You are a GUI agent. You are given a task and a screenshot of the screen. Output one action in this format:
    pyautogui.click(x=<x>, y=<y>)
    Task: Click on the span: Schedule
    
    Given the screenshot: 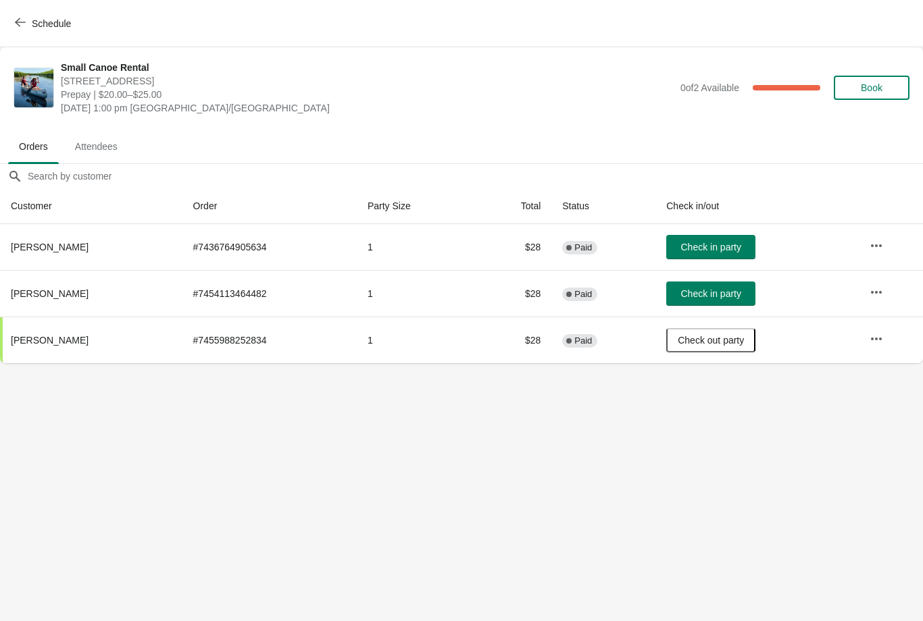 What is the action you would take?
    pyautogui.click(x=51, y=24)
    